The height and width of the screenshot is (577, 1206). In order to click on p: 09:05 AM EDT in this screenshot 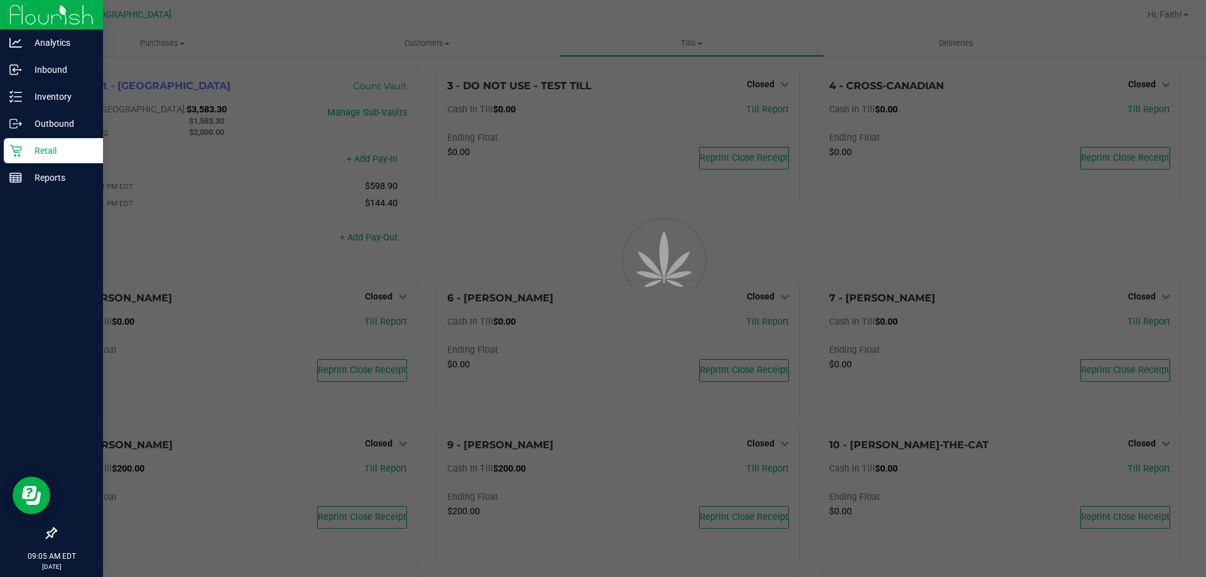, I will do `click(51, 556)`.